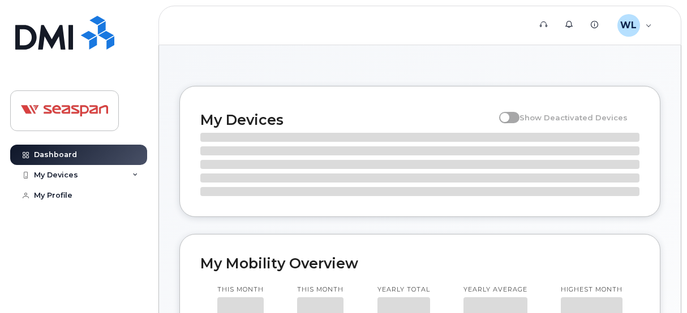 The height and width of the screenshot is (313, 687). What do you see at coordinates (573, 118) in the screenshot?
I see `span: Show Deactivated Devices` at bounding box center [573, 118].